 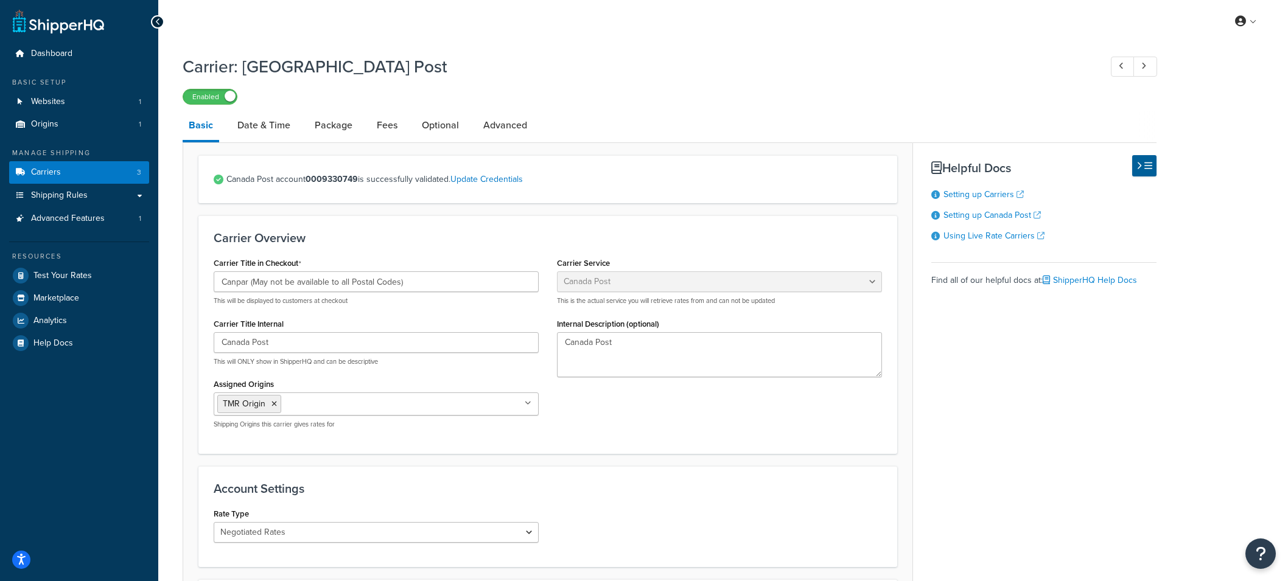 I want to click on div: Basic Setup, so click(x=79, y=82).